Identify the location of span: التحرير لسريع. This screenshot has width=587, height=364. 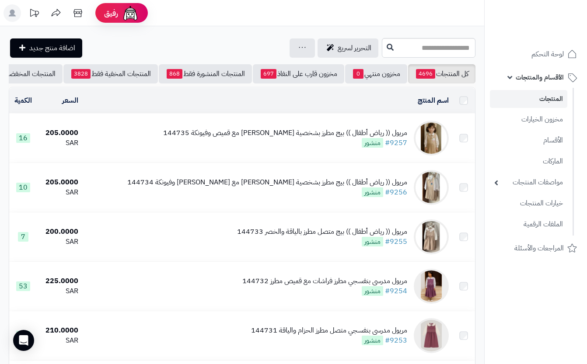
(354, 48).